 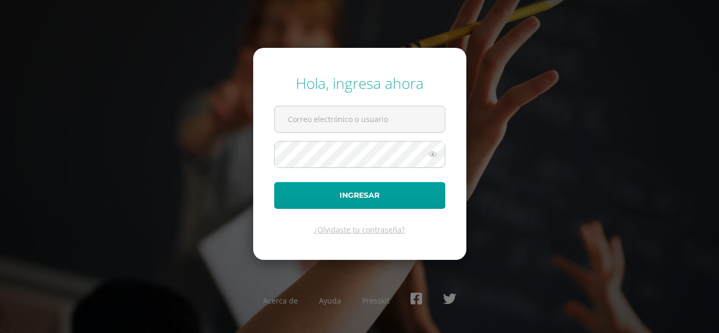 What do you see at coordinates (360, 230) in the screenshot?
I see `a: ¿Olvidaste tu contraseña?` at bounding box center [360, 230].